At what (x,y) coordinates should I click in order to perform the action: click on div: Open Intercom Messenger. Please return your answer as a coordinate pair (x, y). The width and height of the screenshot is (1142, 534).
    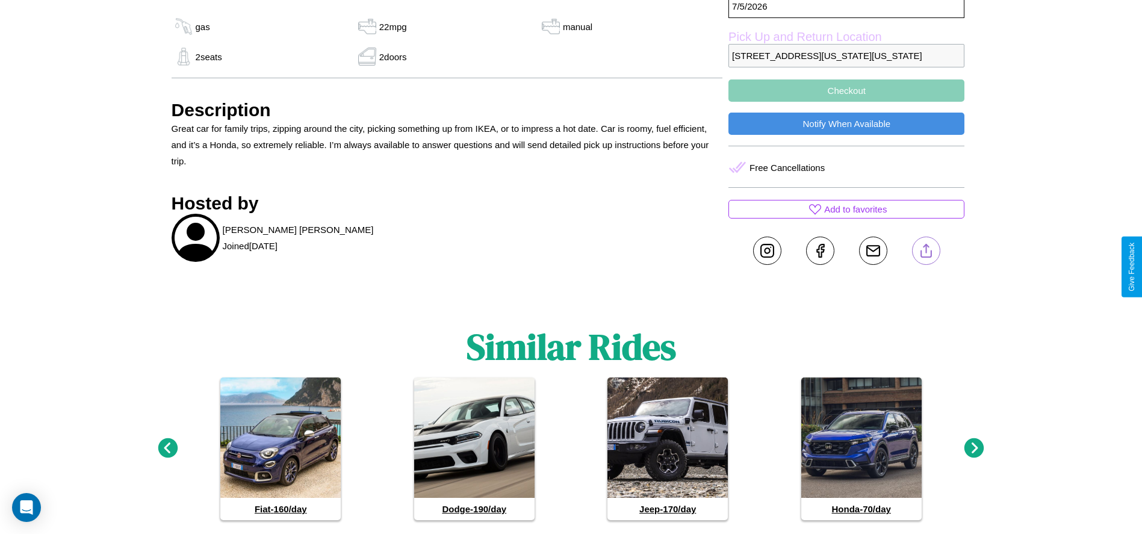
    Looking at the image, I should click on (26, 508).